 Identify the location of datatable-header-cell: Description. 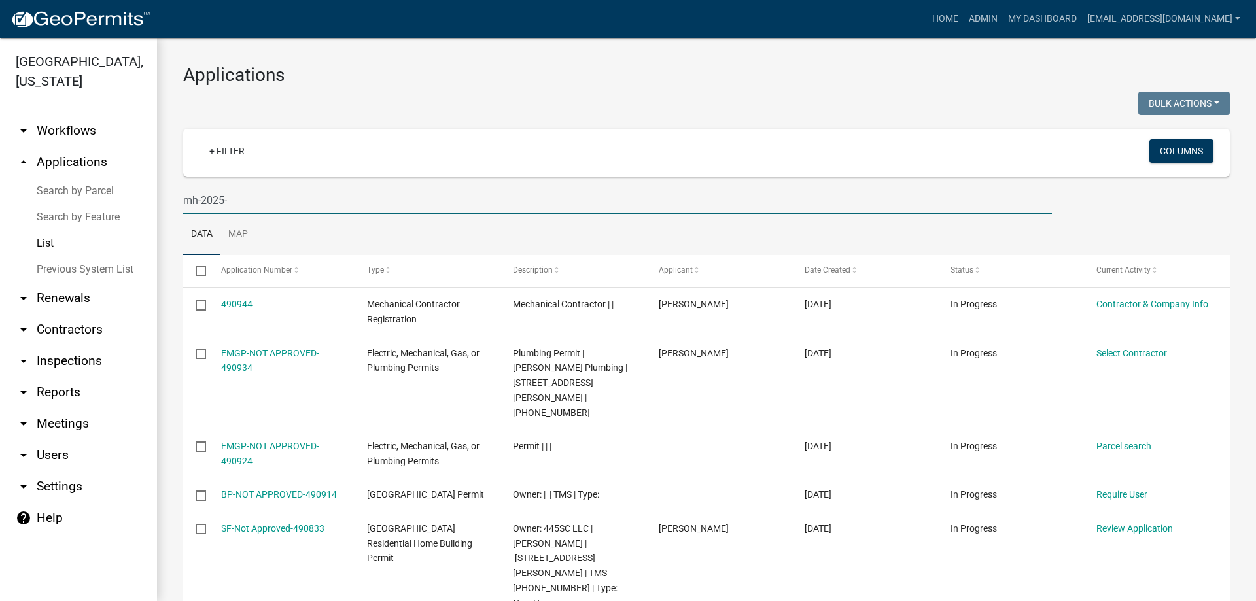
(573, 271).